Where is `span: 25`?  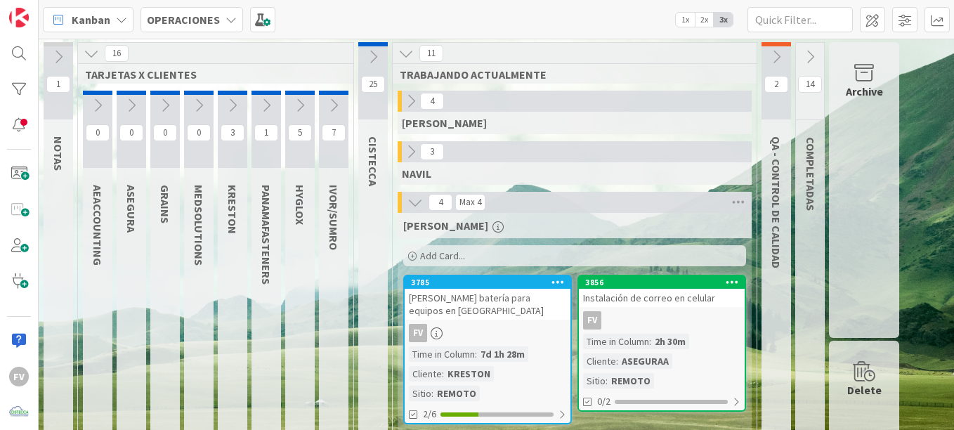 span: 25 is located at coordinates (373, 84).